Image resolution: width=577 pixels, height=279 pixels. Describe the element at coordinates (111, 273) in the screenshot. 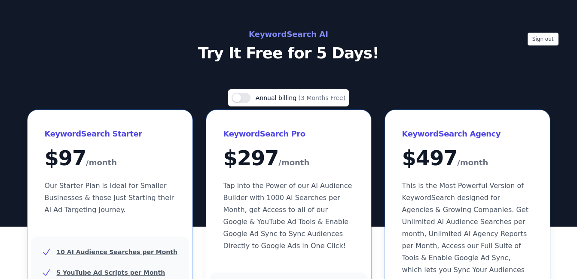

I see `u: 5 YouTube Ad Scripts per Month` at that location.